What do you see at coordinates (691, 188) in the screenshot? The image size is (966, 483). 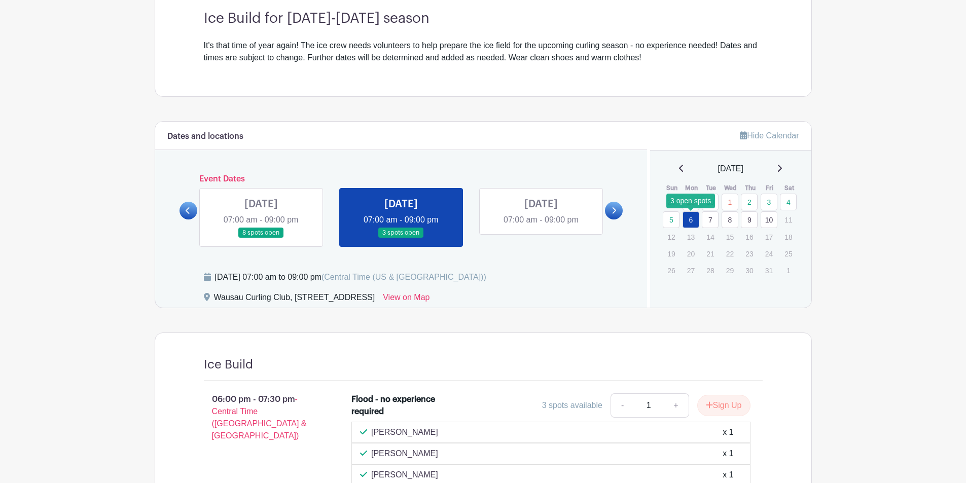 I see `th: Mon` at bounding box center [691, 188].